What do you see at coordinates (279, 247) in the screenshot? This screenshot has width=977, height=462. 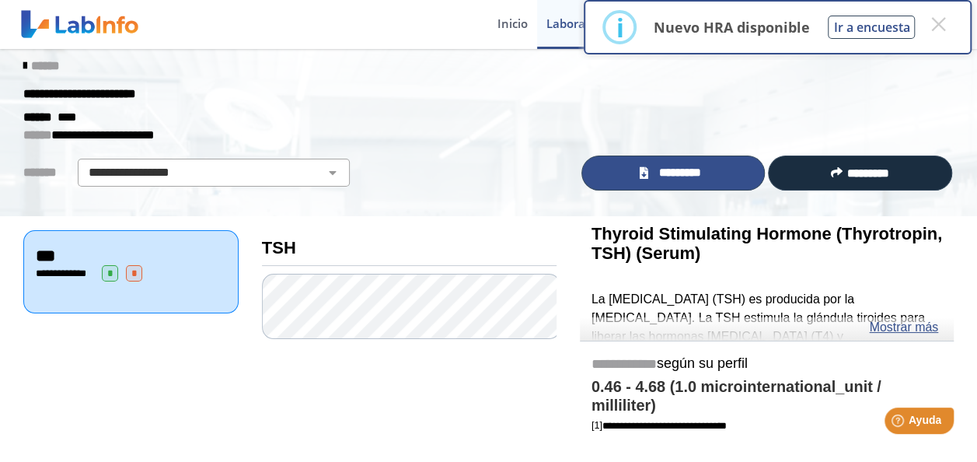 I see `b: TSH` at bounding box center [279, 247].